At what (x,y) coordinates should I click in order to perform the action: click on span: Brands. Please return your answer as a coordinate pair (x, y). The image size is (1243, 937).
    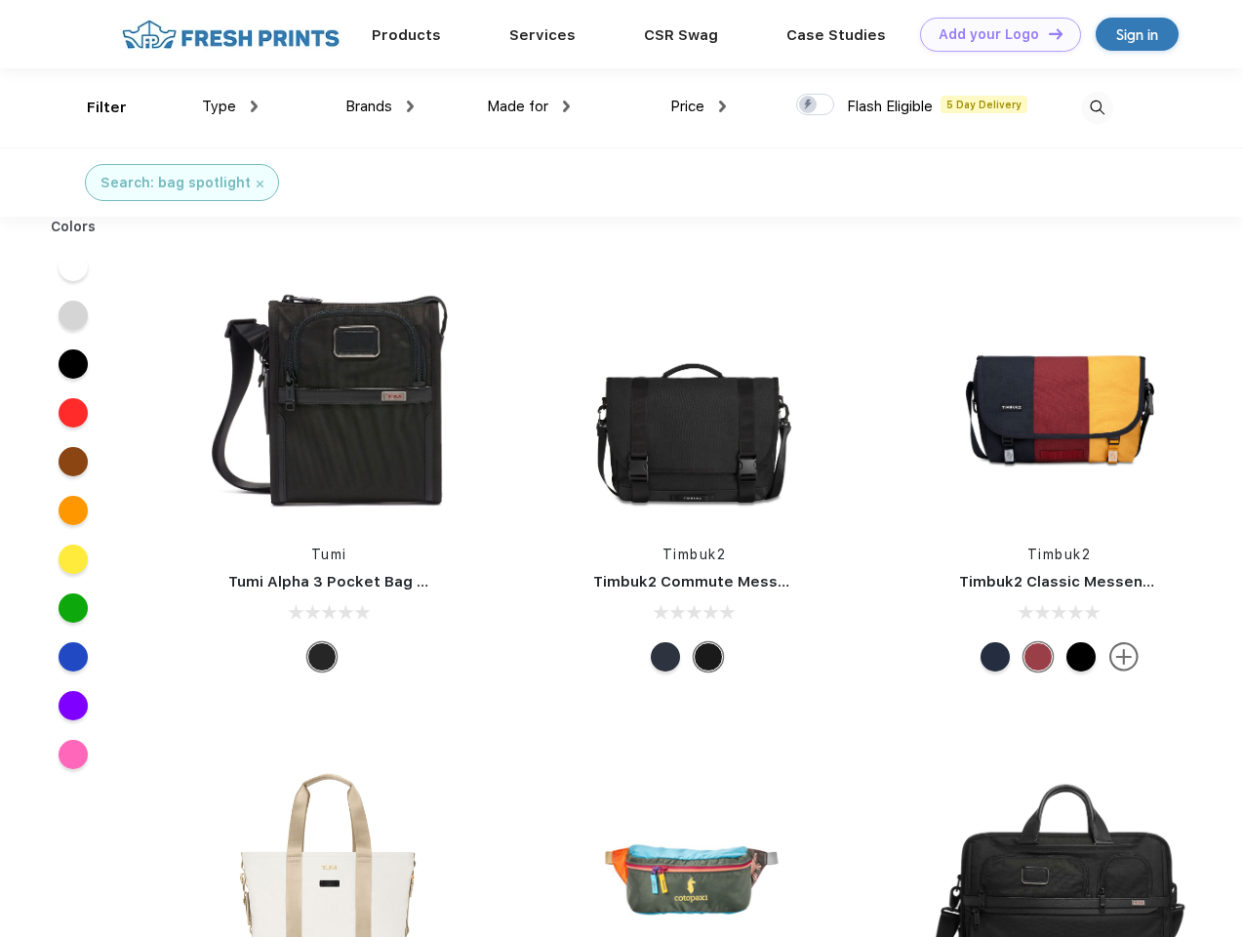
    Looking at the image, I should click on (369, 106).